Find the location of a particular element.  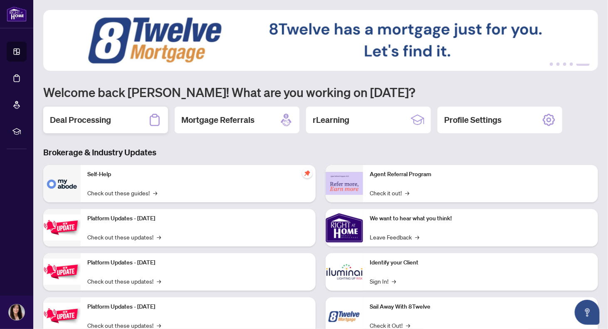

img: Self-Help is located at coordinates (62, 184).